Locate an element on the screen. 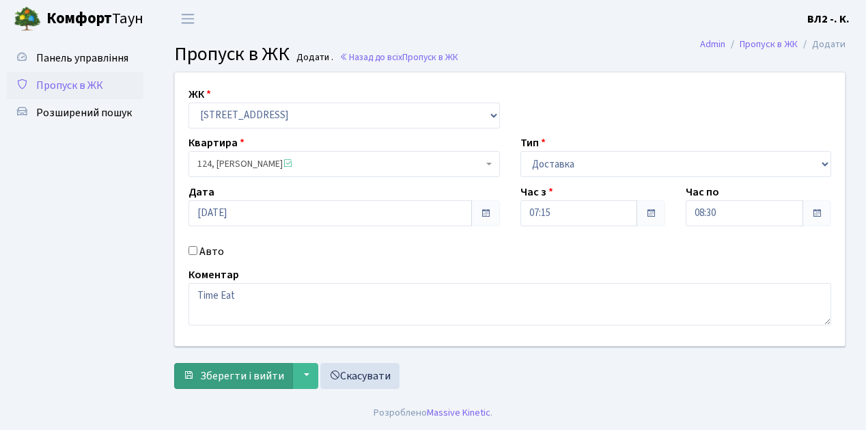  button: Переключити навігацію is located at coordinates (188, 18).